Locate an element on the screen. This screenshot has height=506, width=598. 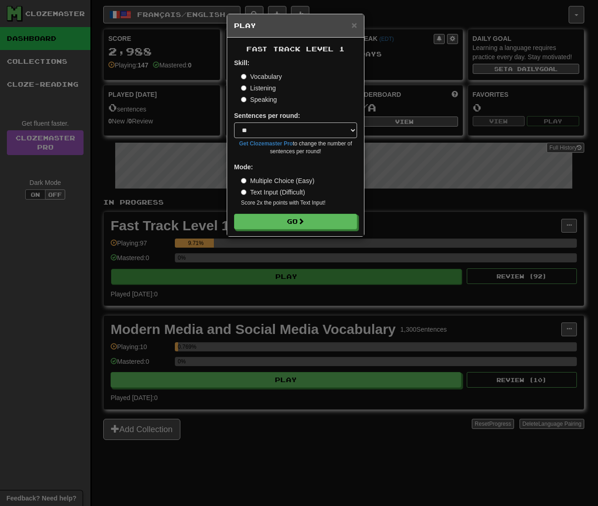
input: Listening is located at coordinates (244, 88).